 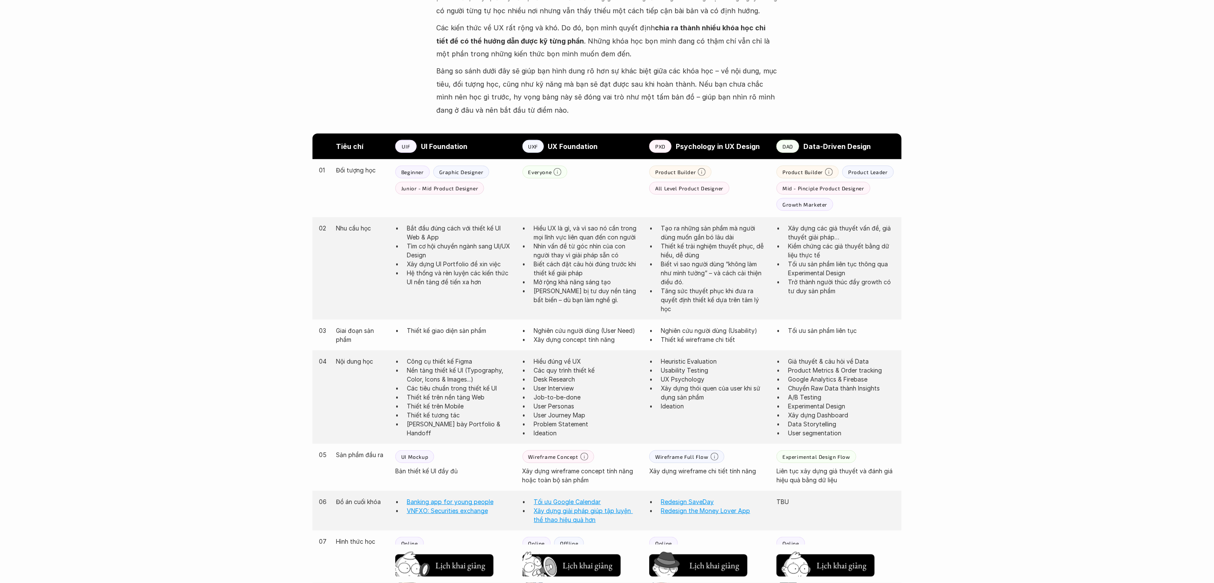 I want to click on p: Đối tượng học, so click(x=361, y=170).